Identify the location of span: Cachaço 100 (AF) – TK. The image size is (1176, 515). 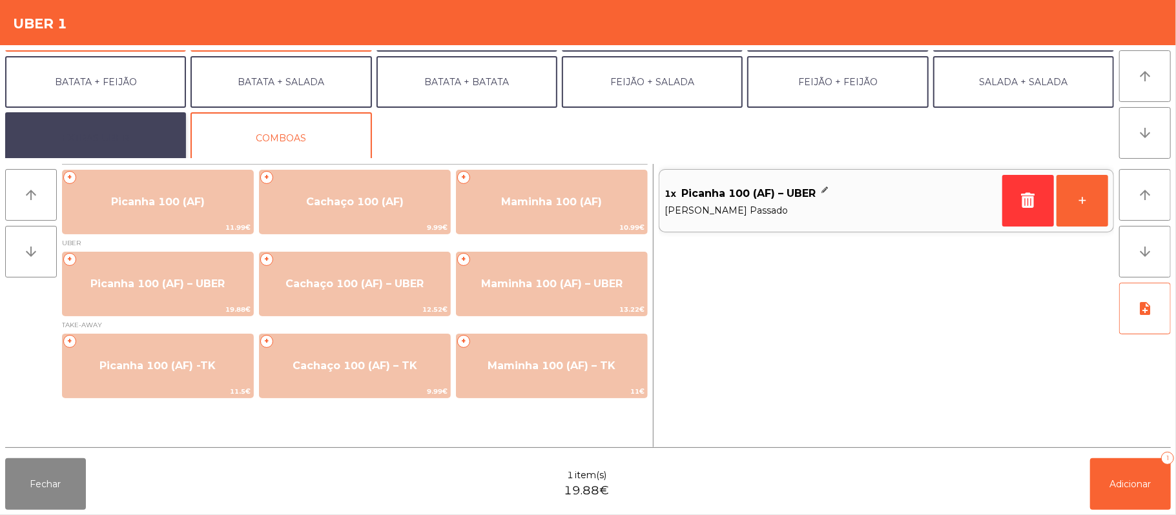
(355, 365).